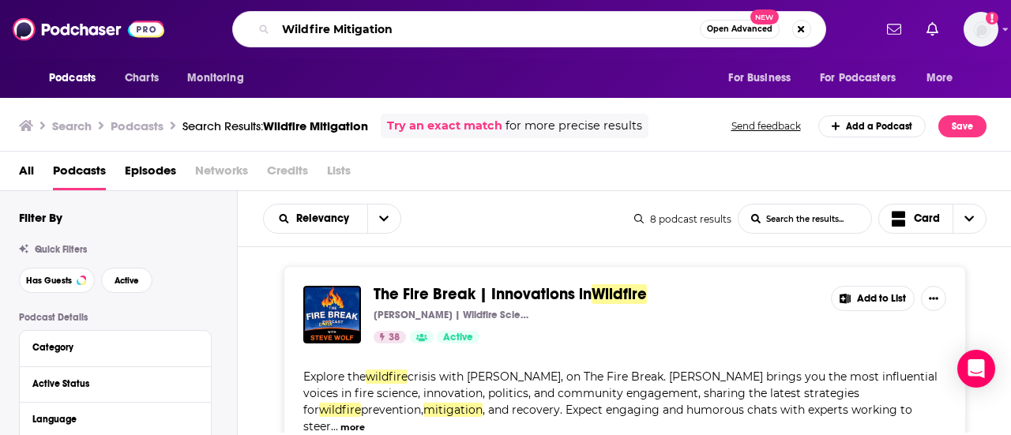  What do you see at coordinates (88, 29) in the screenshot?
I see `img: Podchaser - Follow, Share and Rate Podcasts` at bounding box center [88, 29].